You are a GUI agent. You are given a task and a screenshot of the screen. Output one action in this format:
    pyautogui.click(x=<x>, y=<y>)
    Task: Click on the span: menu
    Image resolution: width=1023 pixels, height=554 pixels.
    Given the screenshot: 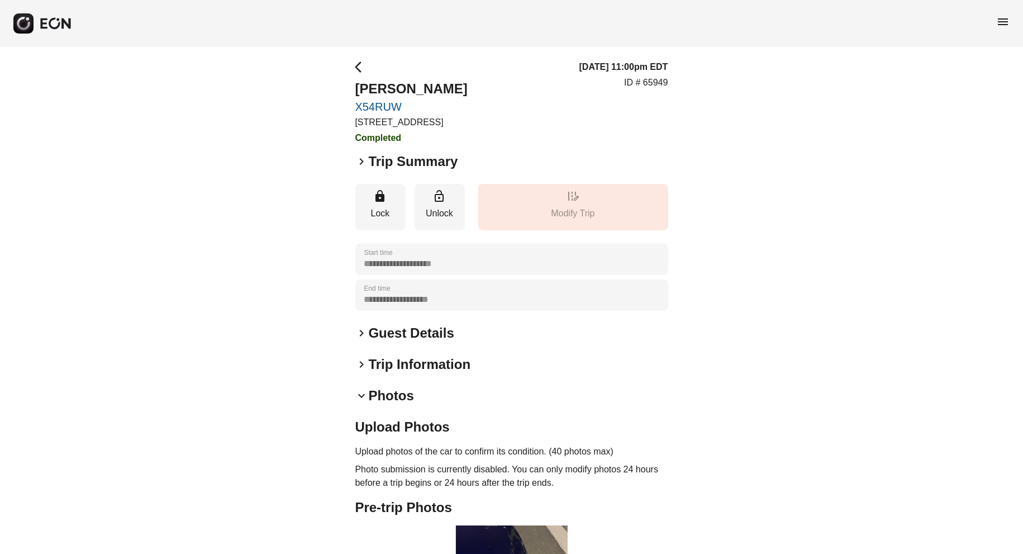 What is the action you would take?
    pyautogui.click(x=1003, y=22)
    